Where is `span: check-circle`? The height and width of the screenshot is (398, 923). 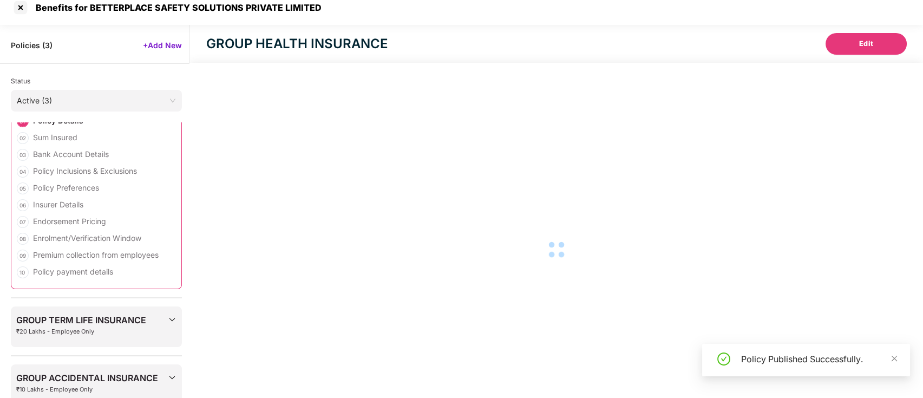 span: check-circle is located at coordinates (724, 359).